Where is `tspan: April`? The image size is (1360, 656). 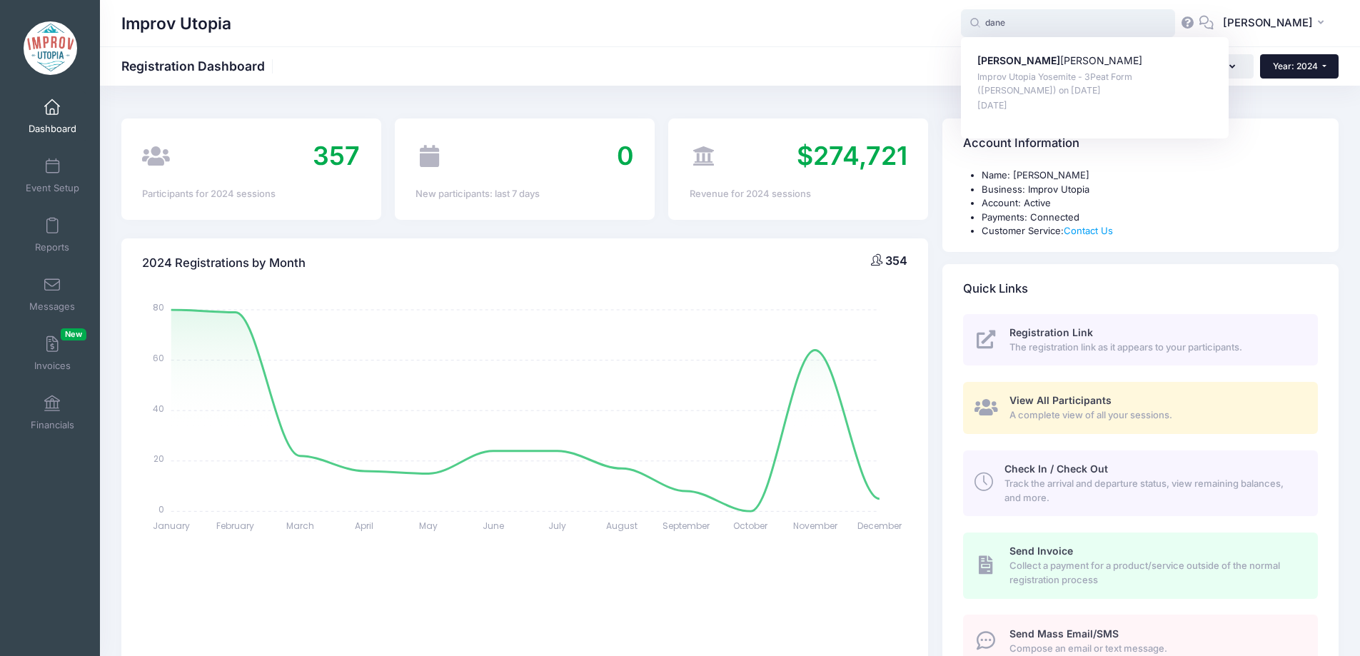 tspan: April is located at coordinates (365, 526).